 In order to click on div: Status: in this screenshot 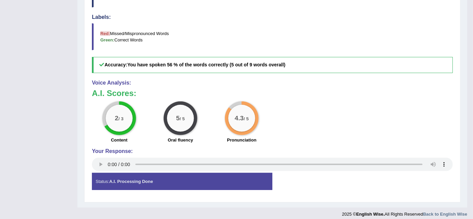, I will do `click(182, 181)`.